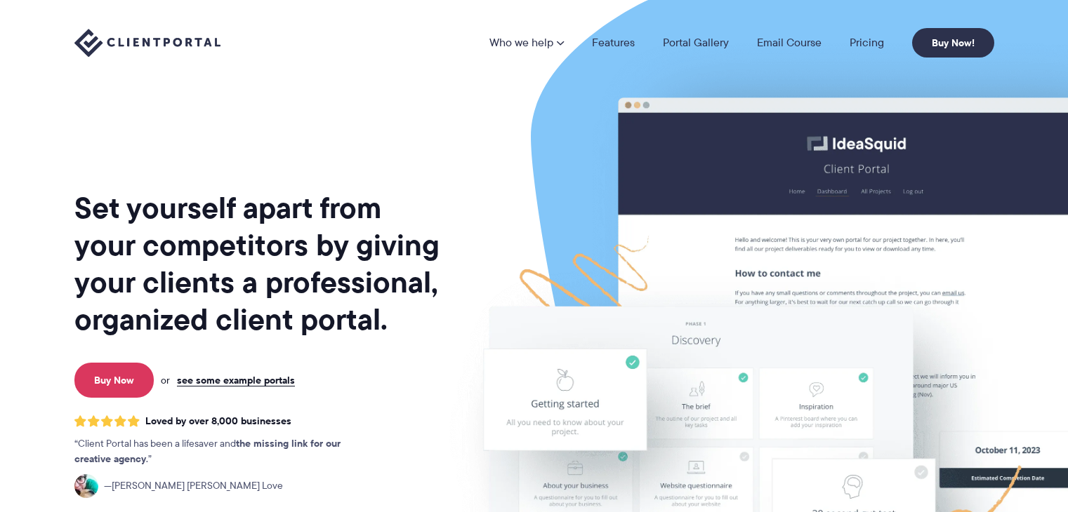 This screenshot has width=1068, height=512. I want to click on span: or, so click(165, 380).